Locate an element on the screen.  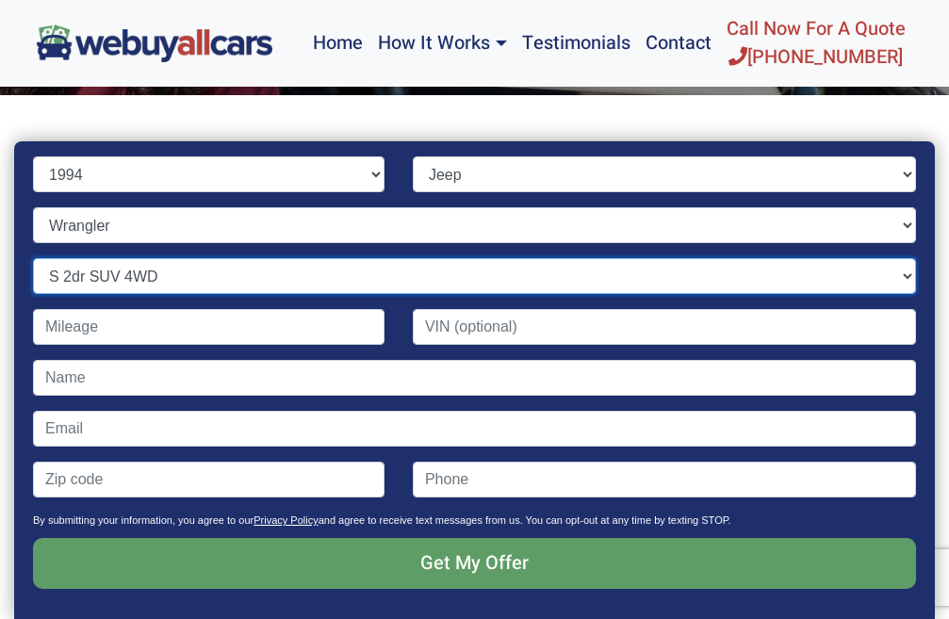
a: Contact is located at coordinates (679, 43).